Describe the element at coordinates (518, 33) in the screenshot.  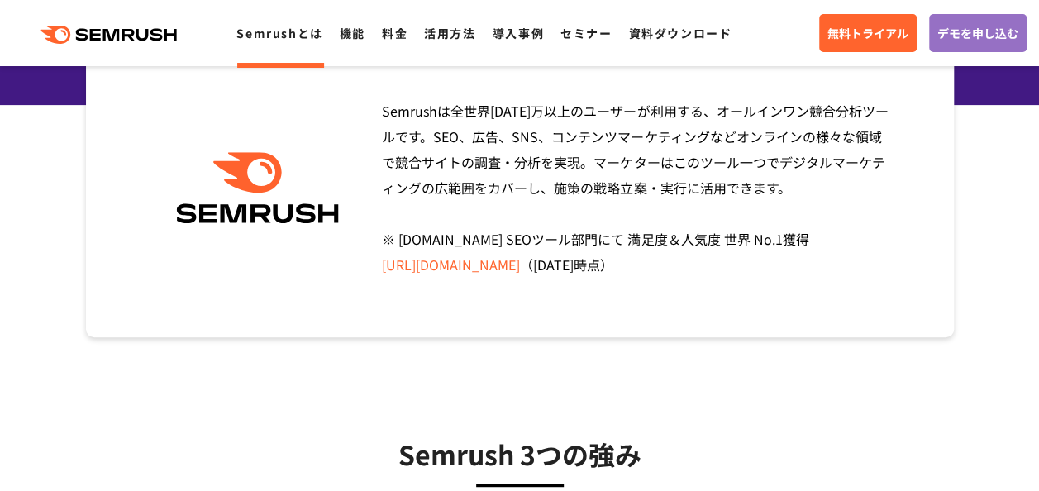
I see `a: 導入事例` at that location.